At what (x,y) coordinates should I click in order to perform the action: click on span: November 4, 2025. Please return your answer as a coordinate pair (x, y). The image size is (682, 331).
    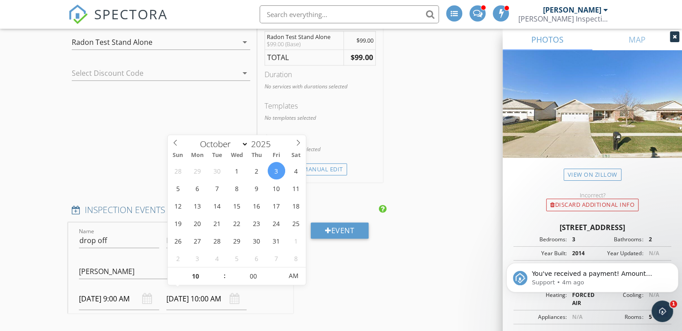
    Looking at the image, I should click on (217, 258).